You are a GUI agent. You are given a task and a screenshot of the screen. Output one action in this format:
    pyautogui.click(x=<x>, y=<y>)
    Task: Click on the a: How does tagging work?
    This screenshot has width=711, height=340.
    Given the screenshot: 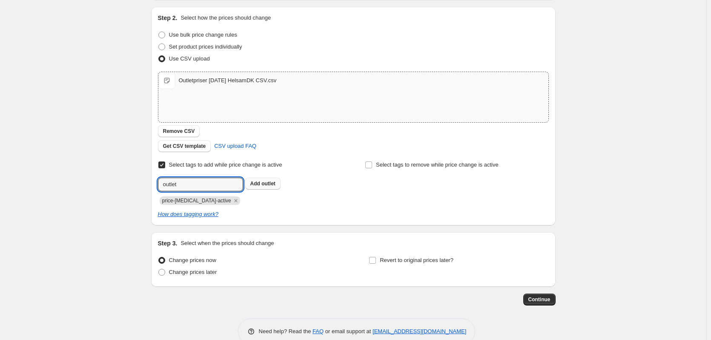 What is the action you would take?
    pyautogui.click(x=188, y=214)
    